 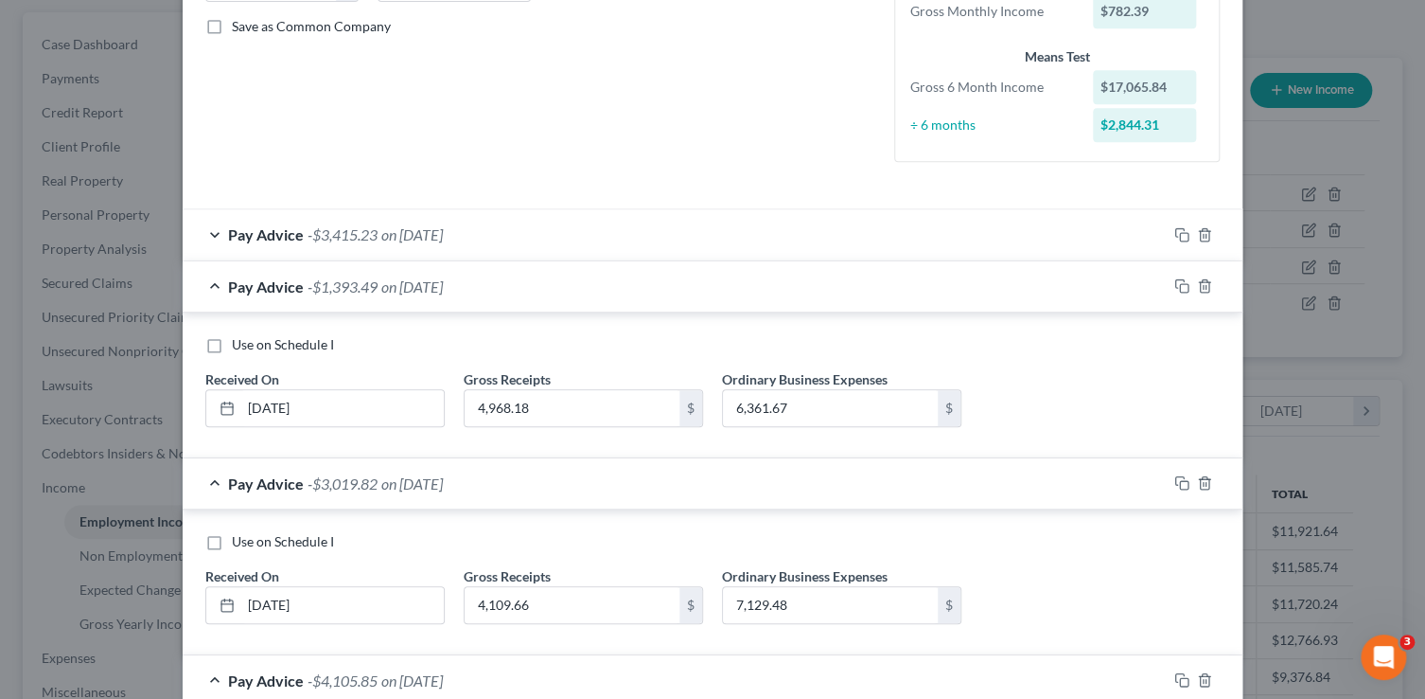 I want to click on span: -$3,019.82, so click(x=343, y=483).